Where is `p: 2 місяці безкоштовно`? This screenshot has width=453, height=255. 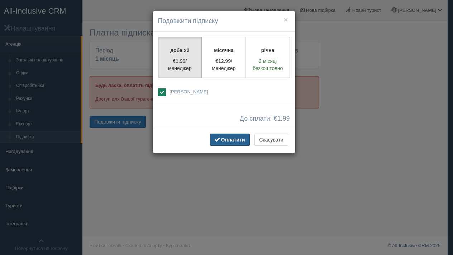
p: 2 місяці безкоштовно is located at coordinates (268, 65).